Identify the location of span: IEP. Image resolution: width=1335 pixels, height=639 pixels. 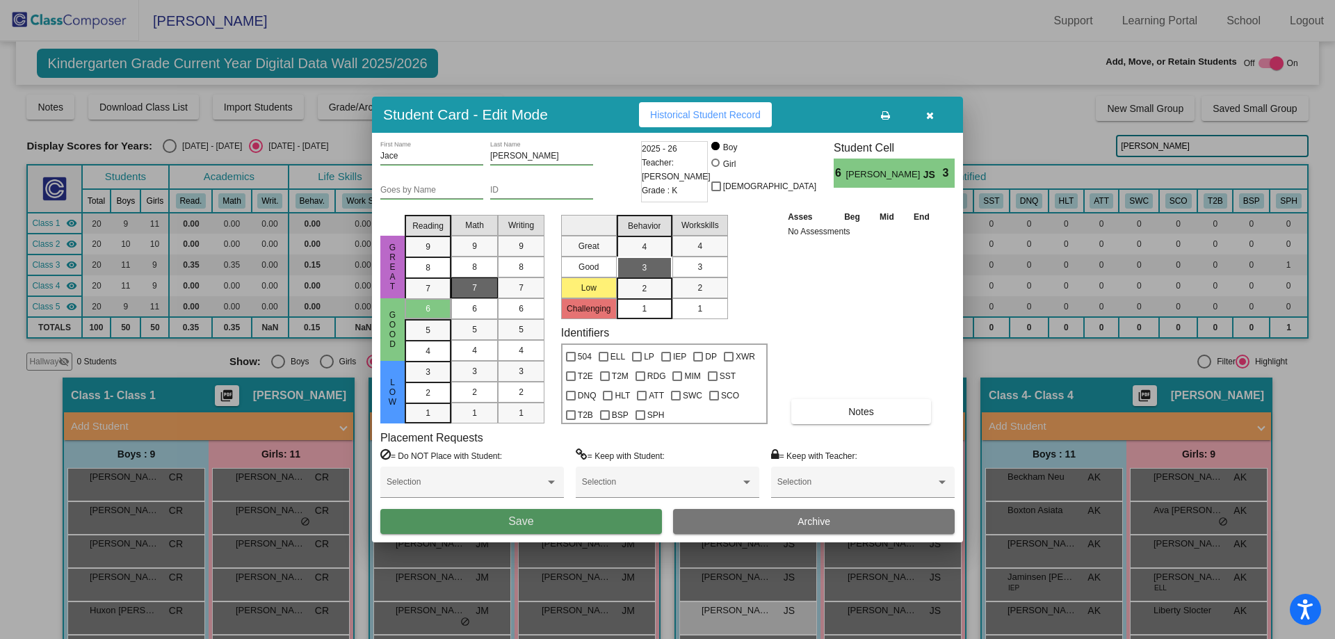
(679, 357).